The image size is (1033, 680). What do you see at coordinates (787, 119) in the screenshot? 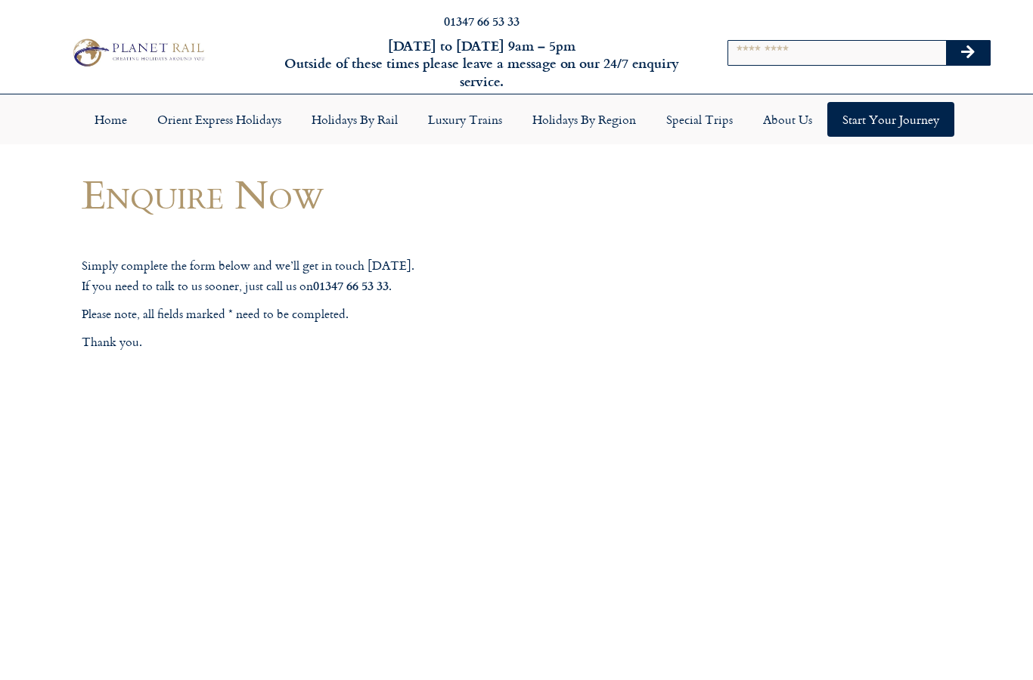
I see `a: About Us` at bounding box center [787, 119].